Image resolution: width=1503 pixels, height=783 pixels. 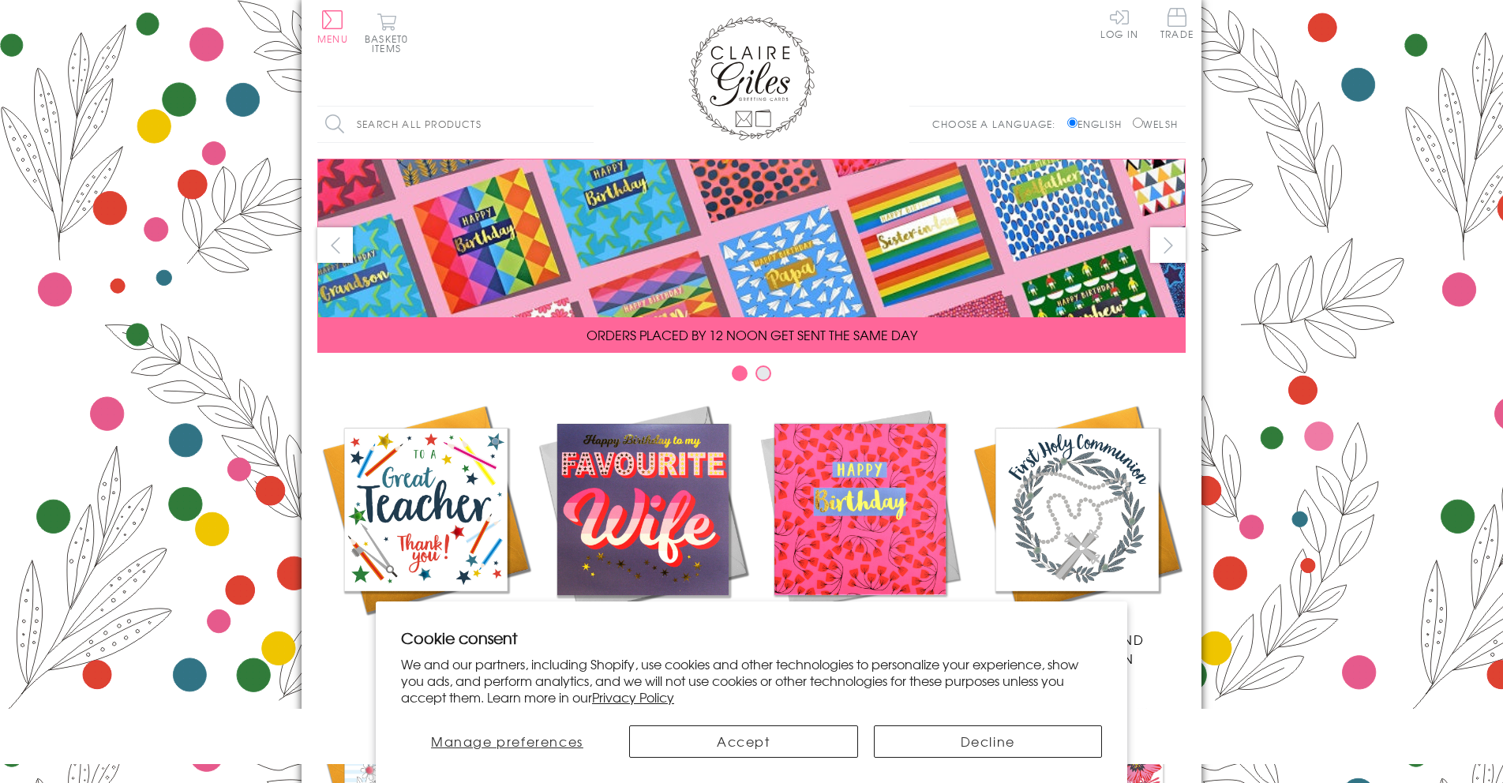 What do you see at coordinates (643, 525) in the screenshot?
I see `a: New Releases` at bounding box center [643, 525].